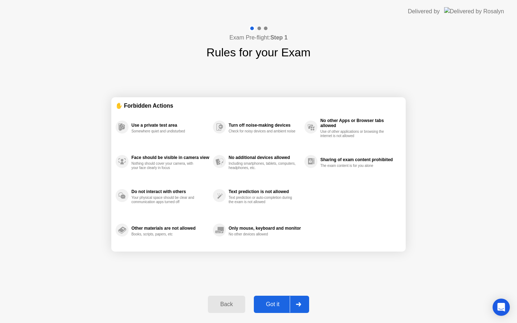 The width and height of the screenshot is (517, 323). I want to click on div: Face should be visible in camera view, so click(170, 158).